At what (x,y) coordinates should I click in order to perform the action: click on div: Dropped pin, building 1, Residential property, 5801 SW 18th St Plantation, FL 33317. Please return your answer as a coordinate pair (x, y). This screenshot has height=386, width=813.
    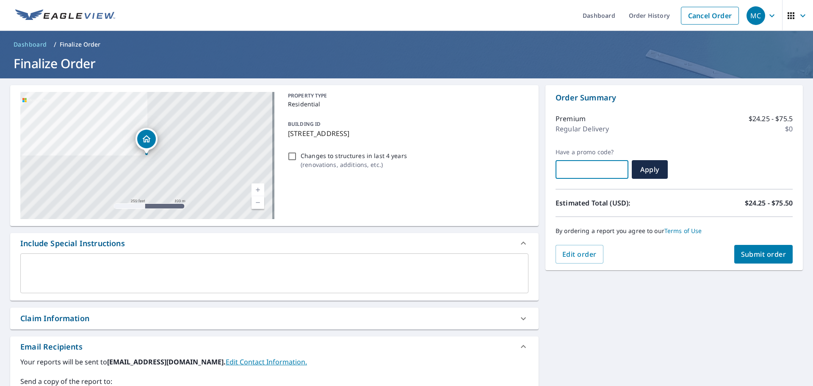
    Looking at the image, I should click on (146, 141).